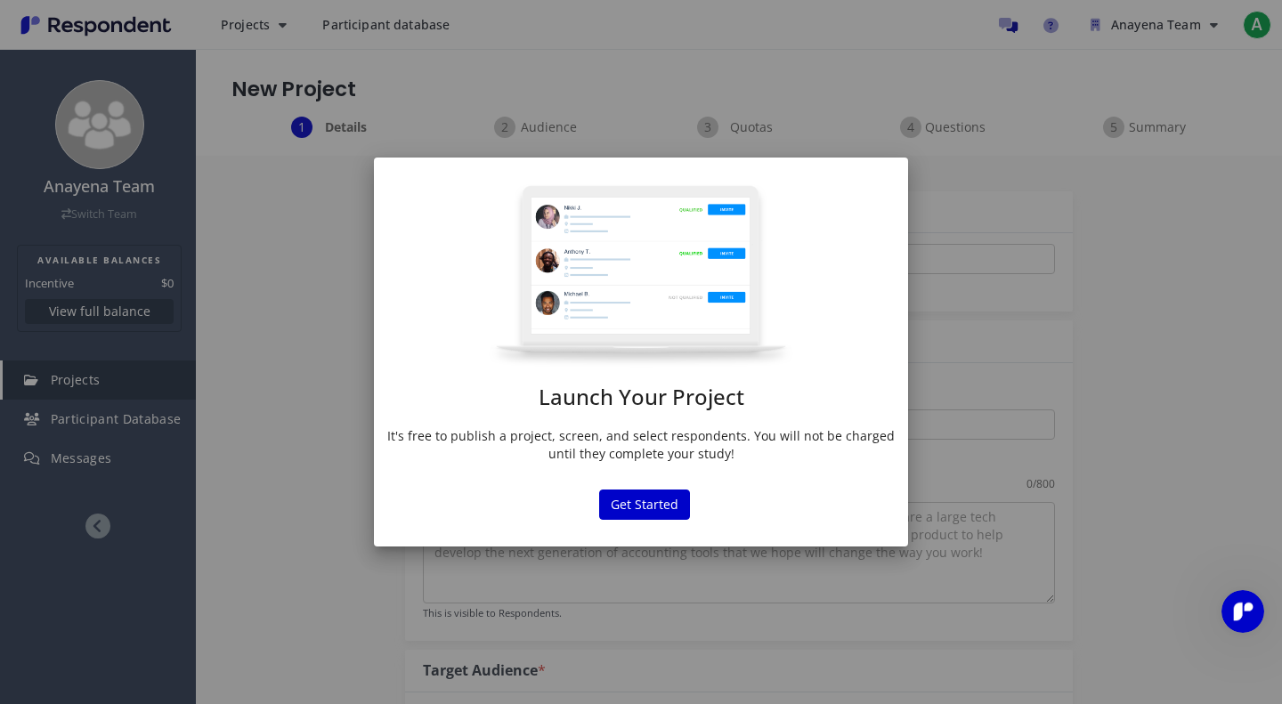 This screenshot has width=1282, height=704. What do you see at coordinates (641, 397) in the screenshot?
I see `h1: Launch Your Project` at bounding box center [641, 397].